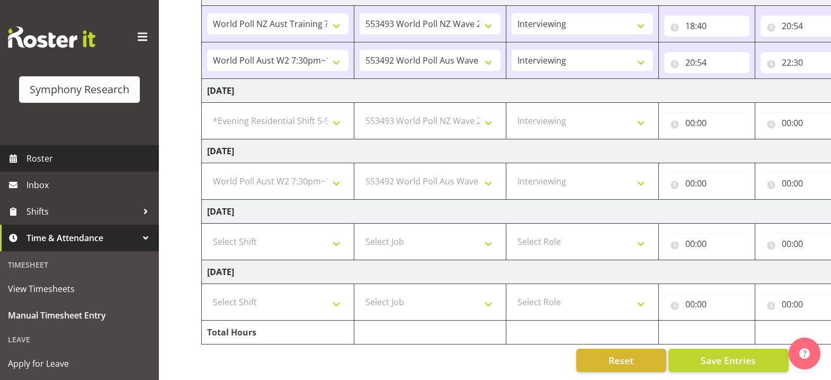  What do you see at coordinates (805, 353) in the screenshot?
I see `img: help-xxl-2.png` at bounding box center [805, 353].